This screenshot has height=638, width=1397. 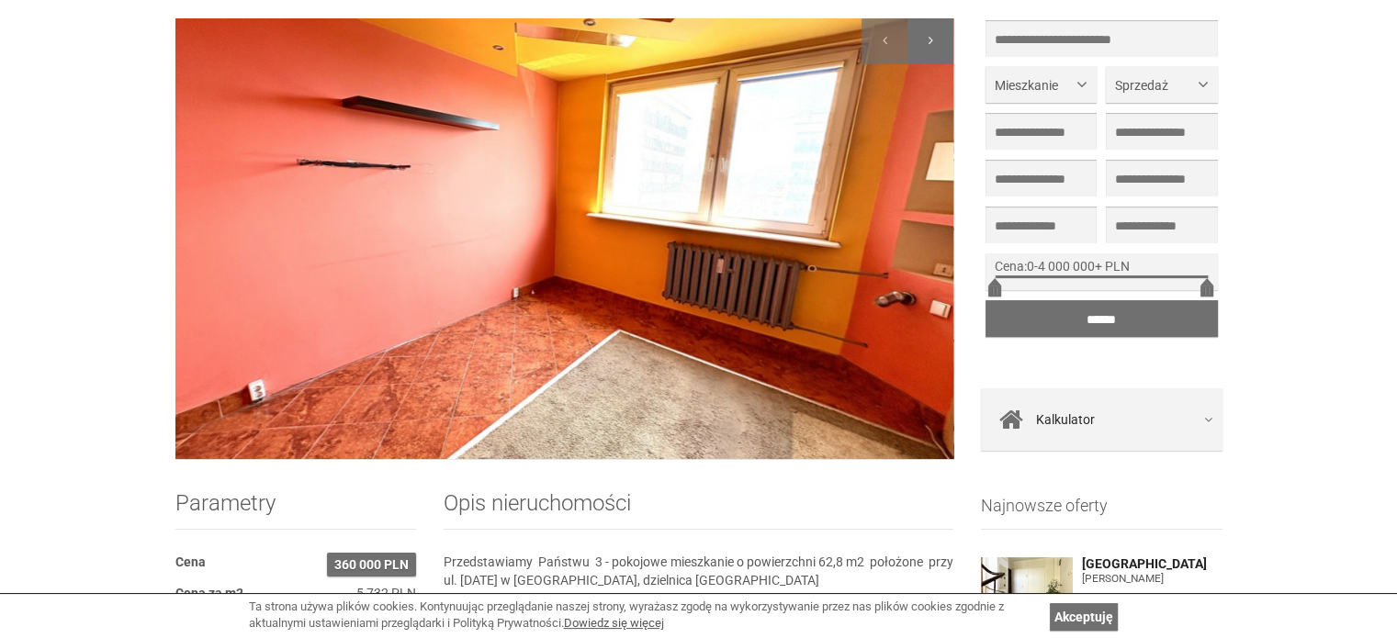 What do you see at coordinates (1034, 85) in the screenshot?
I see `span: Mieszkanie` at bounding box center [1034, 85].